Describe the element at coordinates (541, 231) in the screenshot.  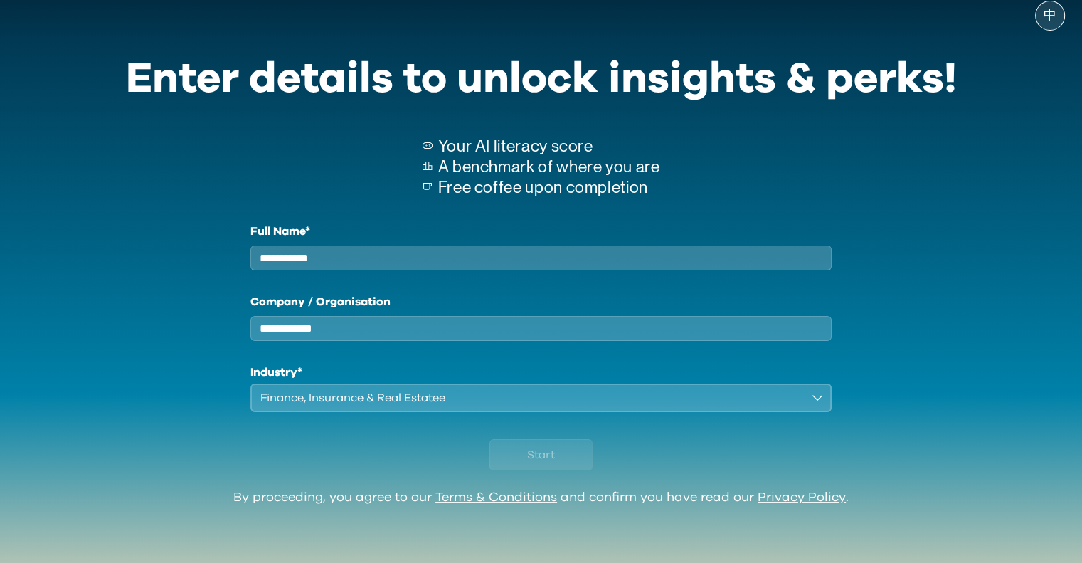
I see `label: Full Name*` at that location.